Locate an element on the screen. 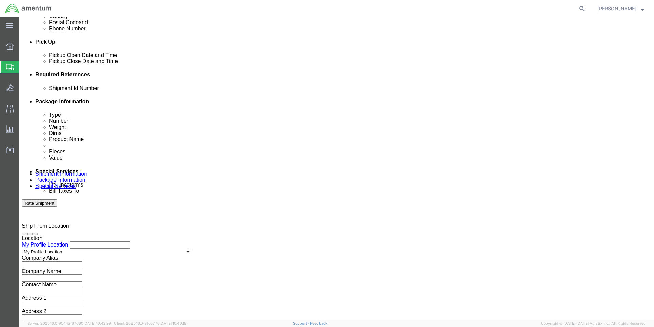 The image size is (654, 327). img: logo is located at coordinates (28, 9).